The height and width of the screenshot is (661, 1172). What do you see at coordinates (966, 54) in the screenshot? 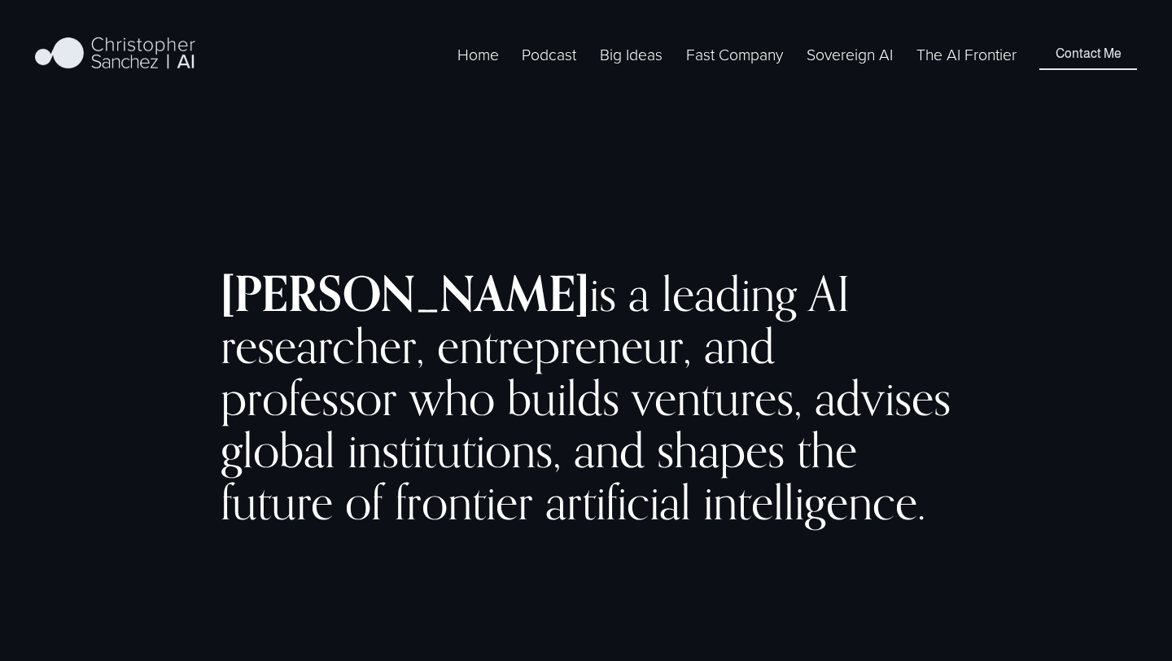
I see `a: The AI Frontier` at bounding box center [966, 54].